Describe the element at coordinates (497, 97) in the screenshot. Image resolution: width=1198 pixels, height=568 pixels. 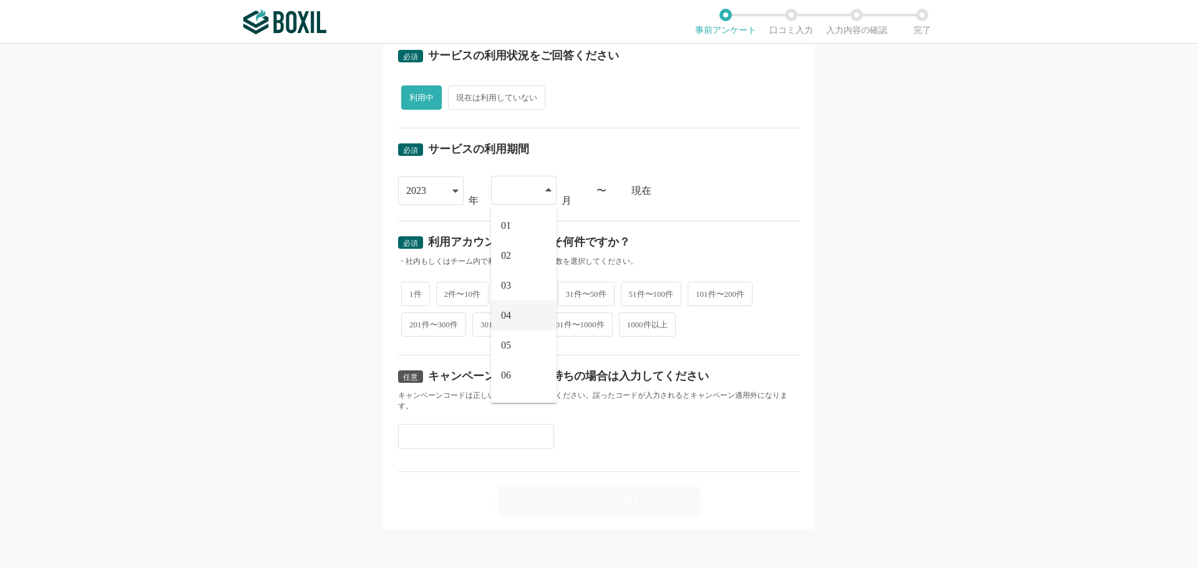
I see `span: 現在は利用していない` at that location.